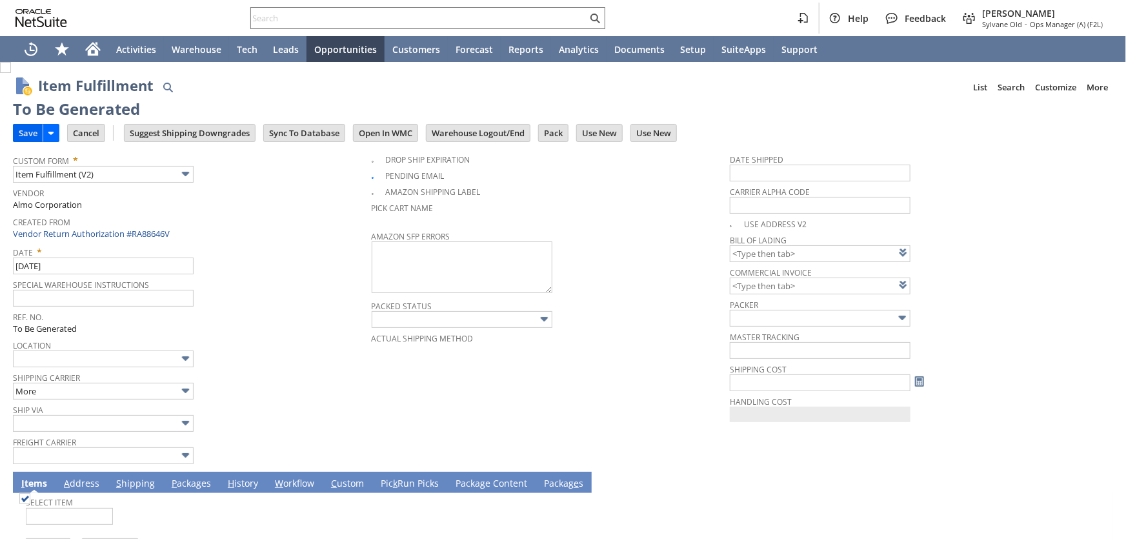 This screenshot has height=539, width=1126. I want to click on a: Leads, so click(286, 49).